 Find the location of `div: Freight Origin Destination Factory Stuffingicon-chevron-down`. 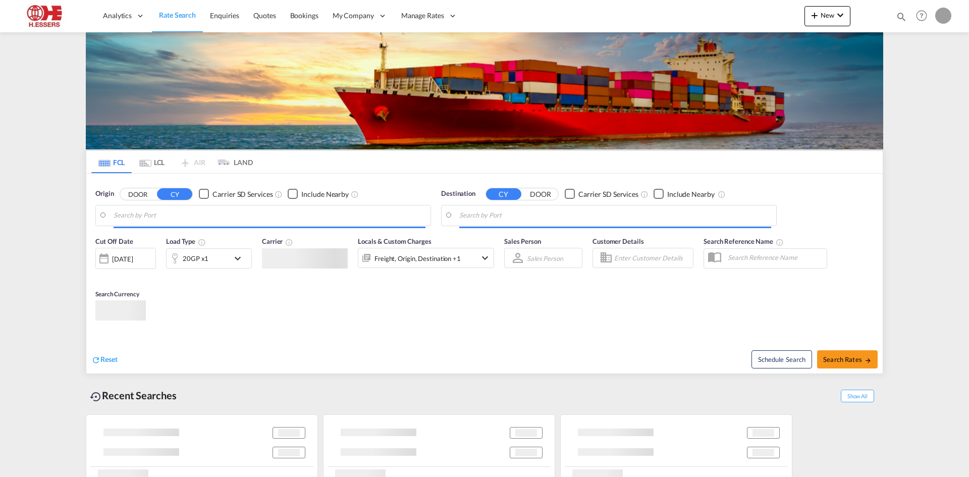

div: Freight Origin Destination Factory Stuffingicon-chevron-down is located at coordinates (426, 258).